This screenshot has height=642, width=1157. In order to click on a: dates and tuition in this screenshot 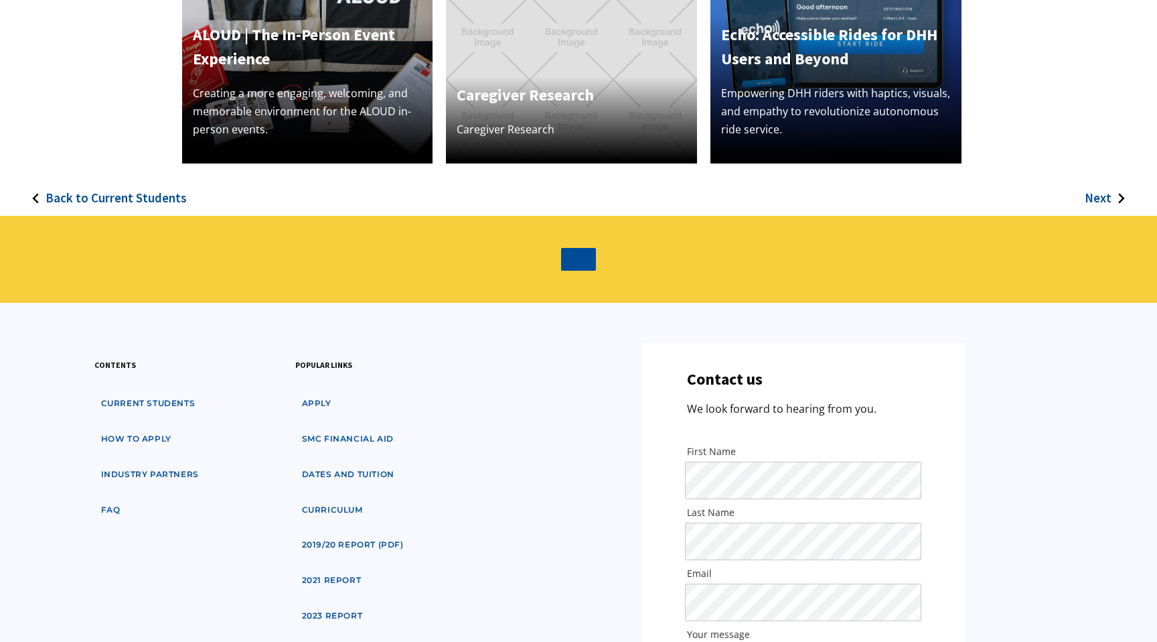, I will do `click(348, 474)`.